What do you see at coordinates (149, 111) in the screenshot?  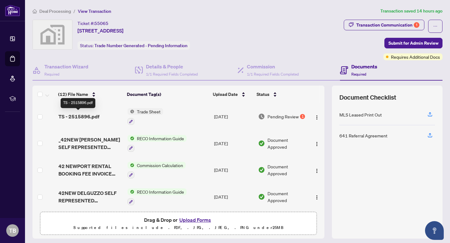 I see `span: Trade Sheet` at bounding box center [149, 111].